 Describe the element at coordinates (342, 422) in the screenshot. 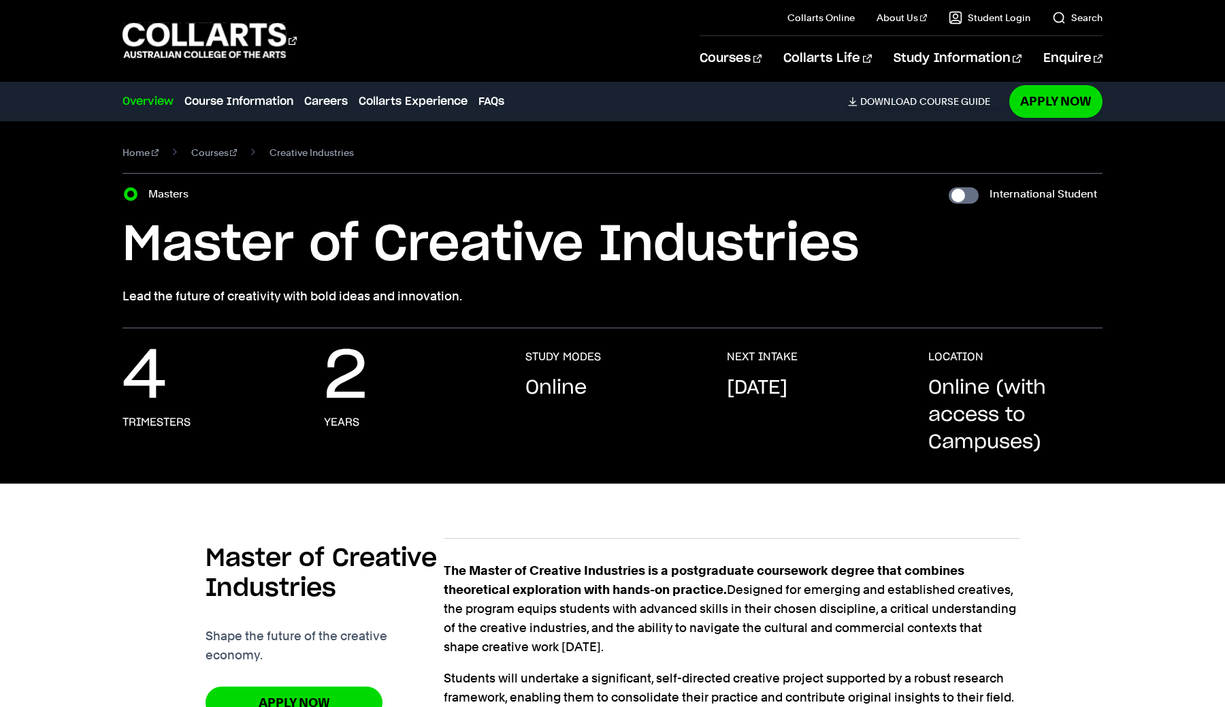

I see `h3: Years` at that location.